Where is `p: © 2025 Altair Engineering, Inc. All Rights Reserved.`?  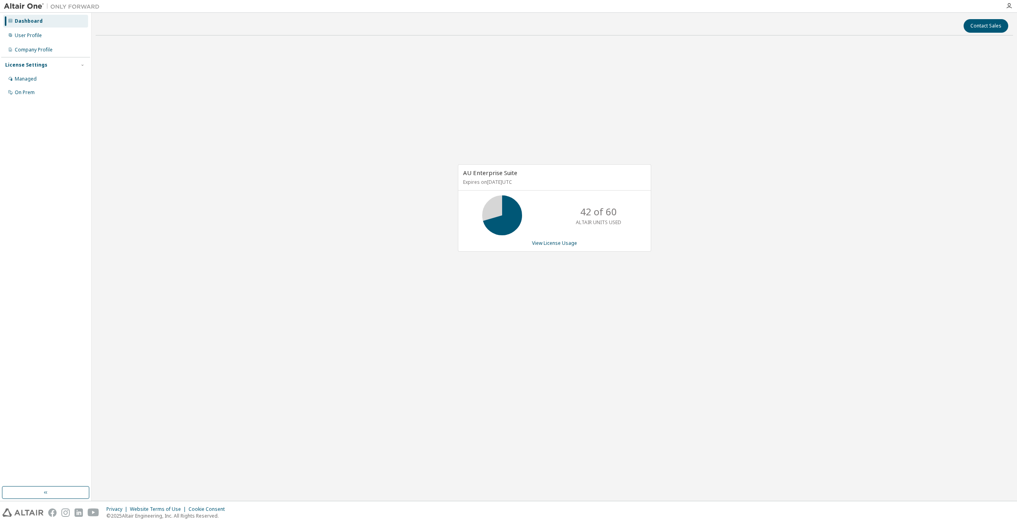
p: © 2025 Altair Engineering, Inc. All Rights Reserved. is located at coordinates (168, 515).